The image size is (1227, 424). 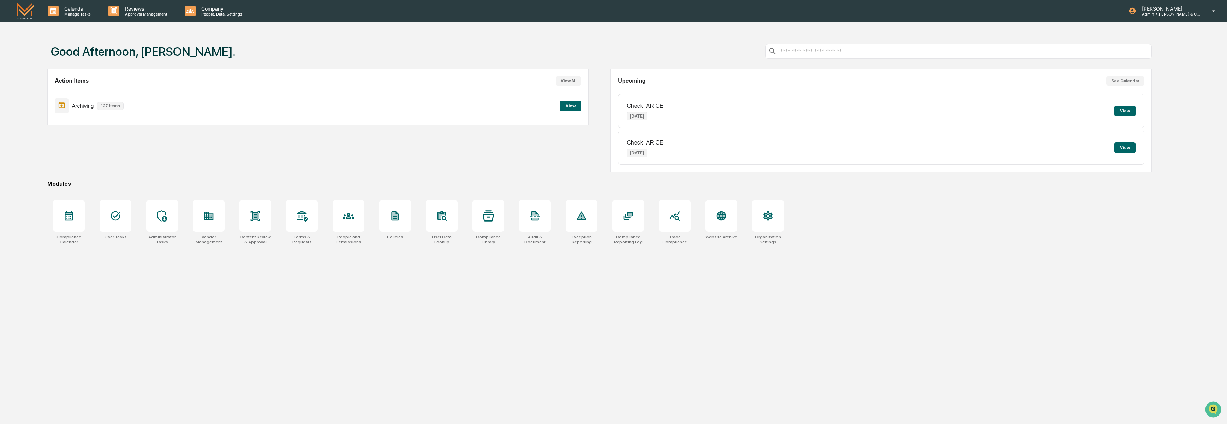 I want to click on div: Compliance Reporting Log, so click(x=628, y=239).